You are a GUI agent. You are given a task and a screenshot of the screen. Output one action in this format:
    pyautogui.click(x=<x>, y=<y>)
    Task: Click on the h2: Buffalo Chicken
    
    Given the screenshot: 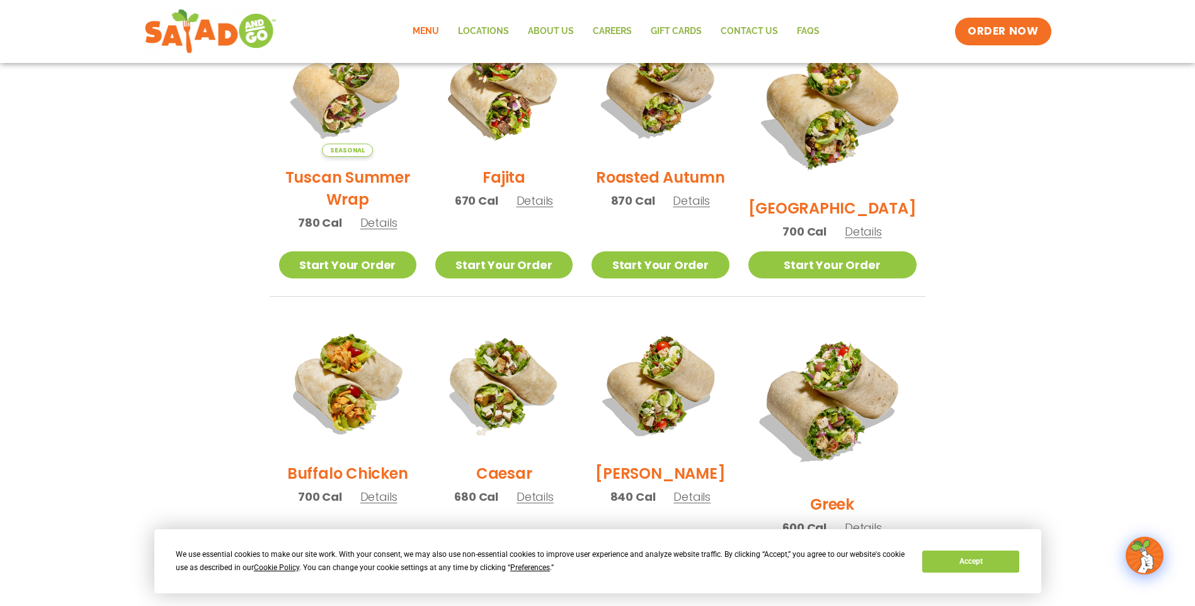 What is the action you would take?
    pyautogui.click(x=347, y=473)
    